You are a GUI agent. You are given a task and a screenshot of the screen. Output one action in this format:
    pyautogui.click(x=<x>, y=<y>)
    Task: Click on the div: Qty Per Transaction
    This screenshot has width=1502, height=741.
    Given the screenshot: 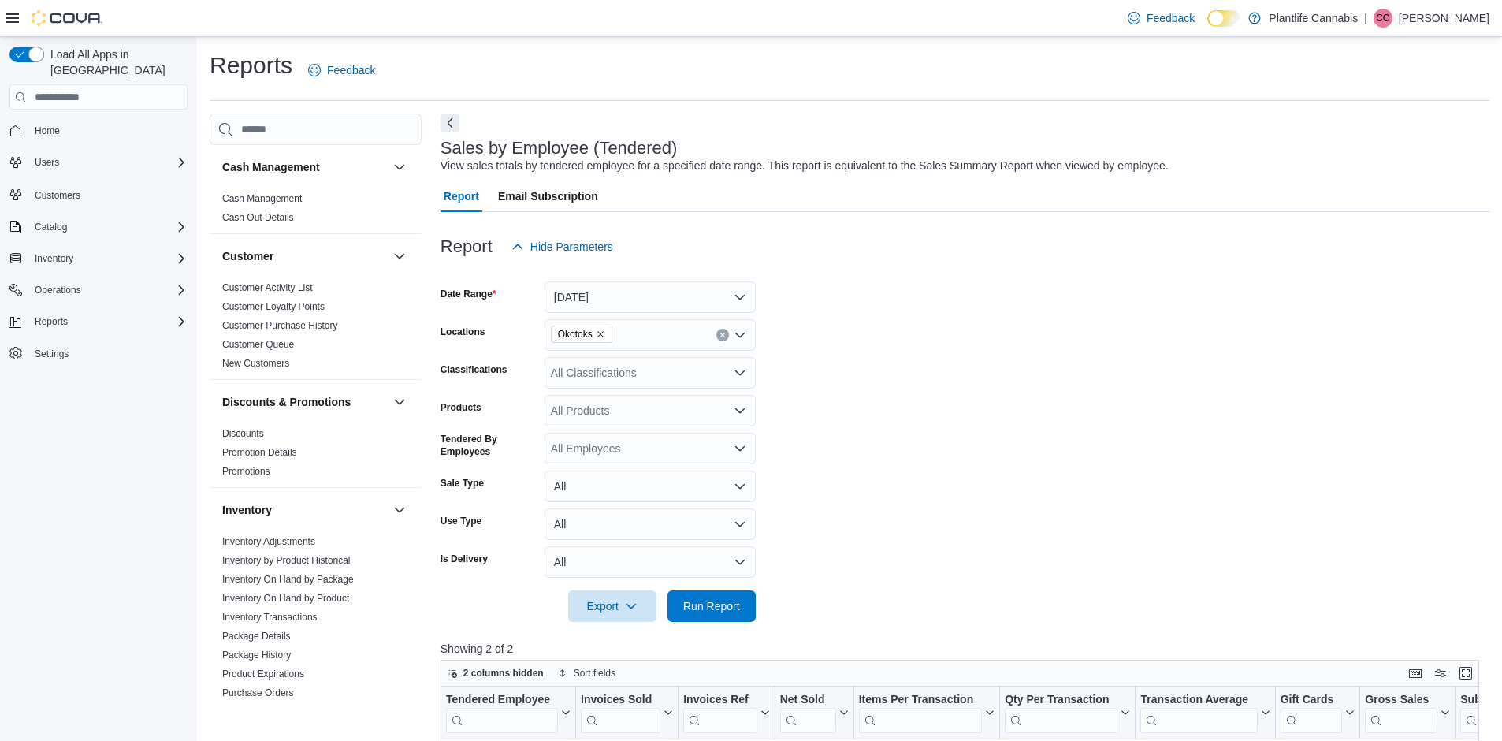 What is the action you would take?
    pyautogui.click(x=1061, y=712)
    